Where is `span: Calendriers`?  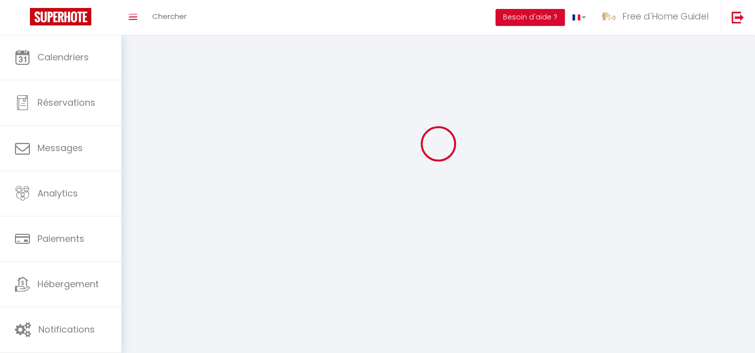 span: Calendriers is located at coordinates (63, 57).